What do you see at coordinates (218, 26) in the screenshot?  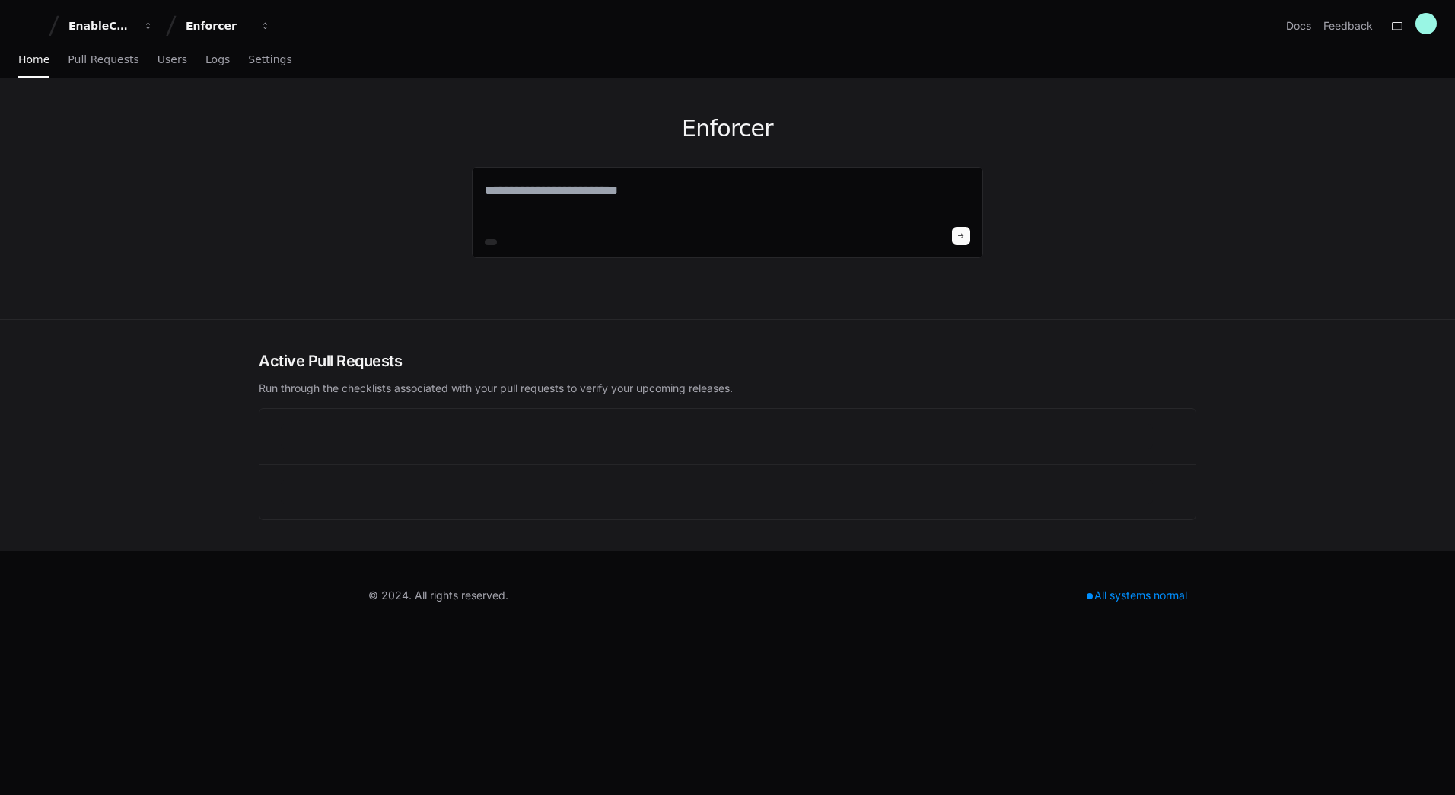 I see `div: Enforcer` at bounding box center [218, 26].